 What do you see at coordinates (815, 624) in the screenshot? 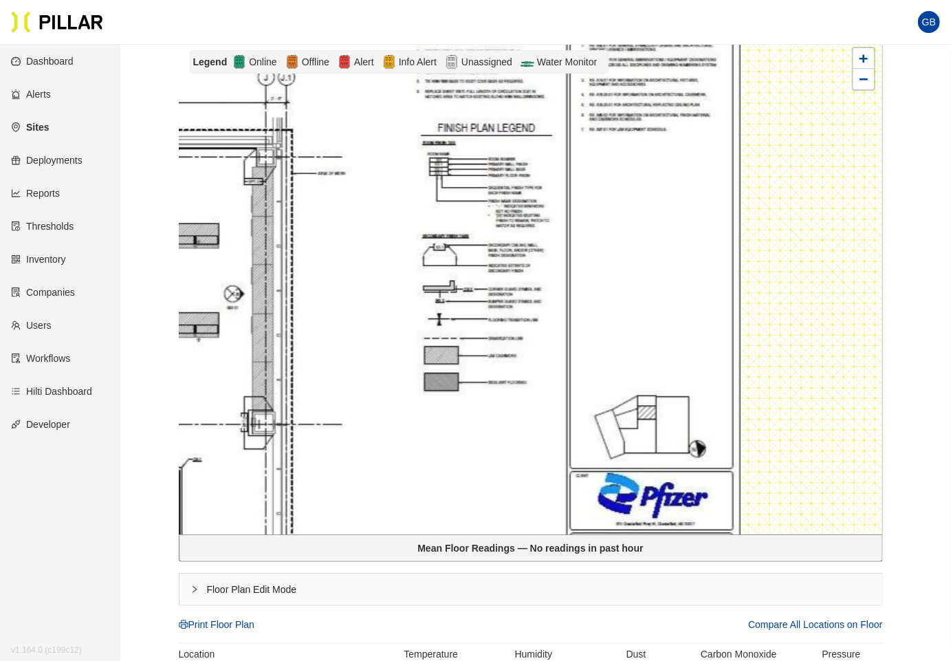
I see `a: Compare All Locations on Floor` at bounding box center [815, 624].